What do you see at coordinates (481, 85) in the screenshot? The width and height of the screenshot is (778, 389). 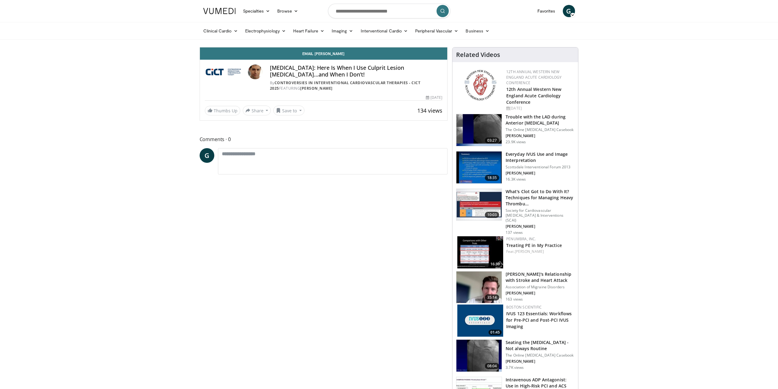 I see `img: 0954f259-7907-4053-a817-32a96463ecc8.png.150x105_q85_autocrop_double_scale_upscale_version-0.2.png` at bounding box center [481, 85].